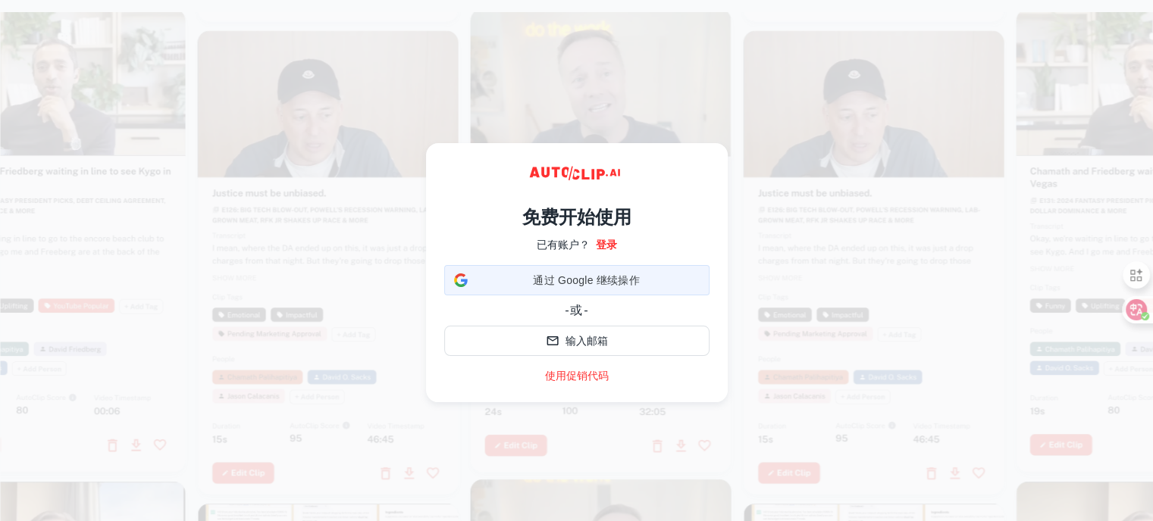  I want to click on font: 免费开始使用, so click(577, 217).